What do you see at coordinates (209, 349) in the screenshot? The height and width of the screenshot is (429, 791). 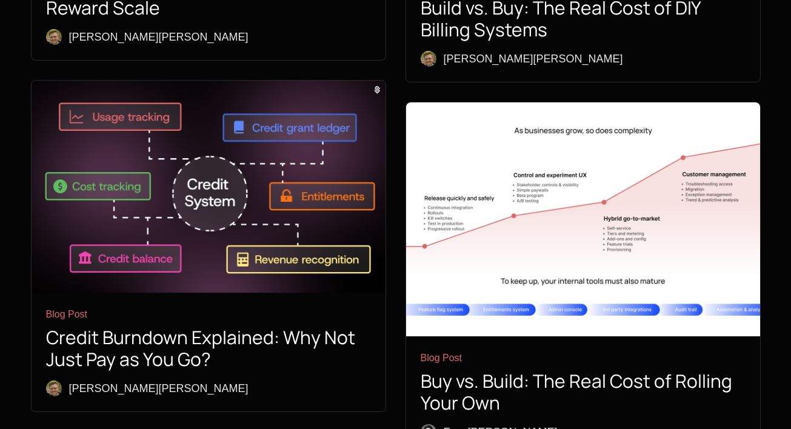 I see `h1: Credit Burndown Explained: Why Not Just Pay as You Go?` at bounding box center [209, 349].